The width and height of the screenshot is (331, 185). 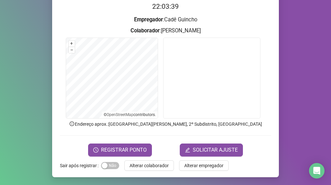 I want to click on span: Alterar colaborador, so click(x=149, y=166).